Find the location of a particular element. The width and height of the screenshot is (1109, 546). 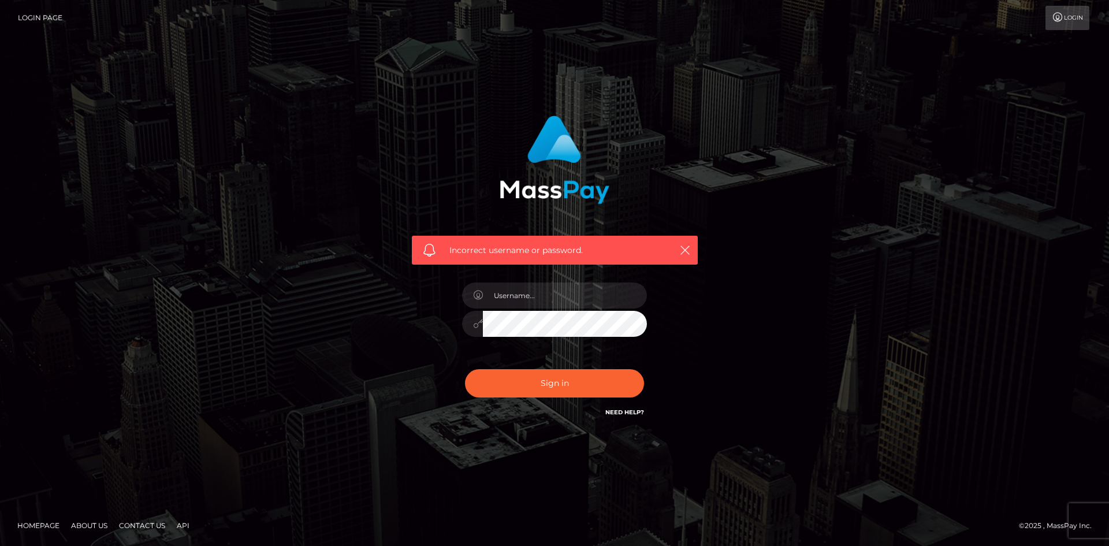

a: Contact Us is located at coordinates (142, 525).